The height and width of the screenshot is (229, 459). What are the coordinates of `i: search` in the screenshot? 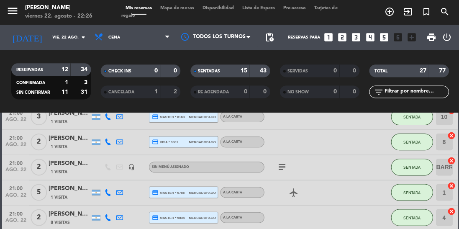 It's located at (444, 12).